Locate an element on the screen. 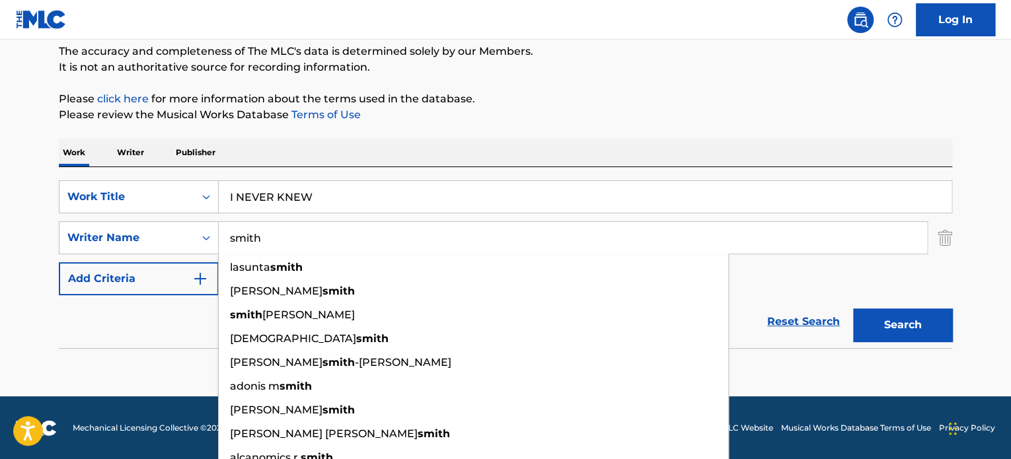 The height and width of the screenshot is (459, 1011). img: MLC Logo is located at coordinates (41, 19).